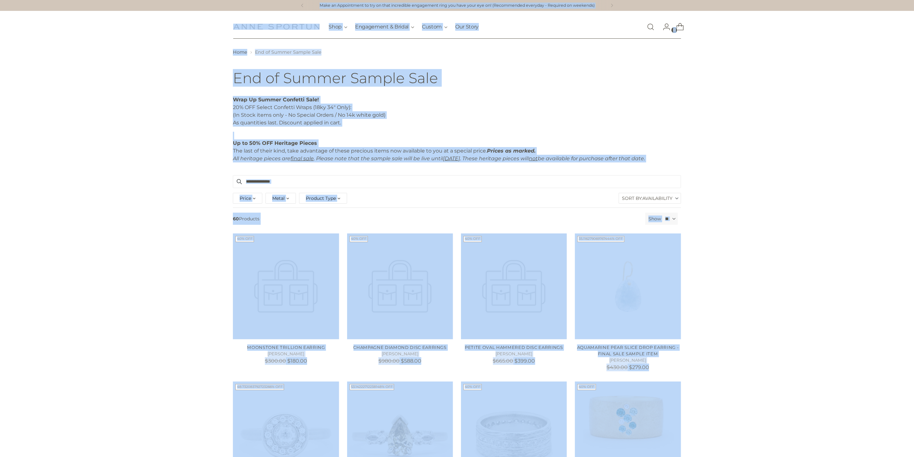 The height and width of the screenshot is (457, 914). I want to click on b: 60, so click(236, 219).